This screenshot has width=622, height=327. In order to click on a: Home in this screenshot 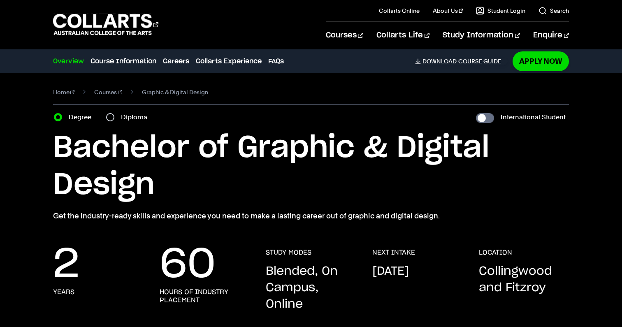, I will do `click(64, 92)`.